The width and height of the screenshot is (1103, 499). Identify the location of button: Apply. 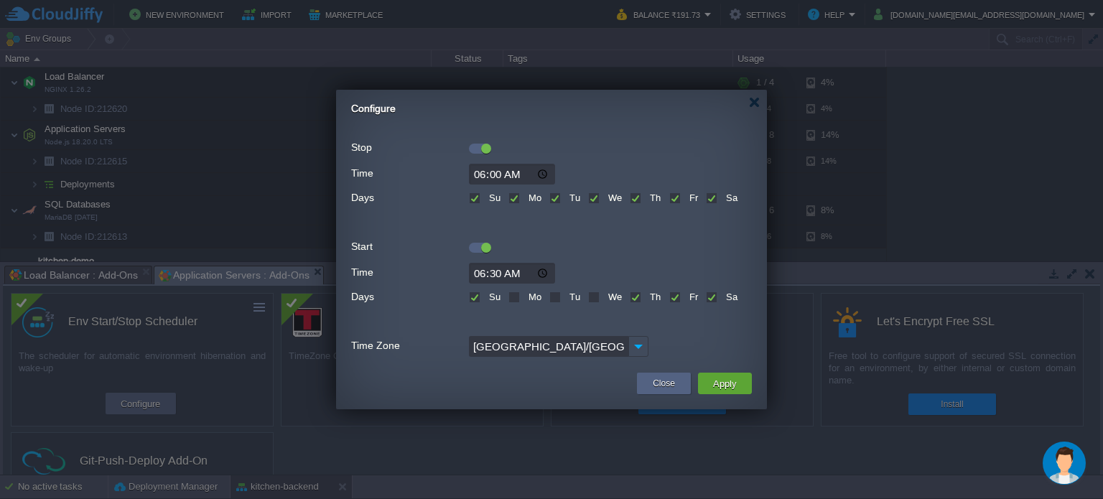
(724, 383).